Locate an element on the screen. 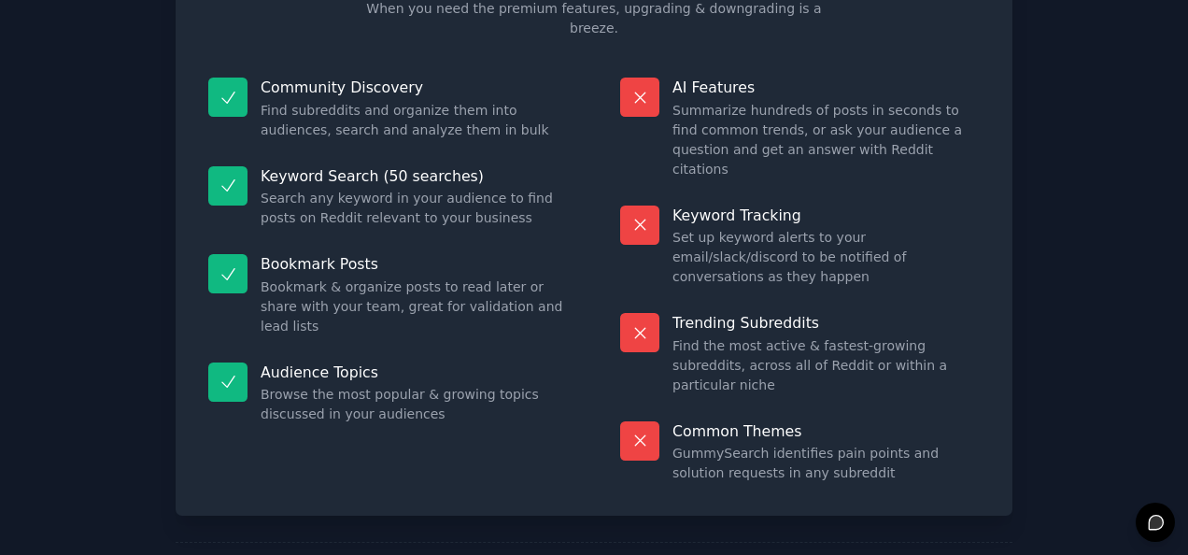 The image size is (1188, 555). p: Bookmark Posts is located at coordinates (414, 263).